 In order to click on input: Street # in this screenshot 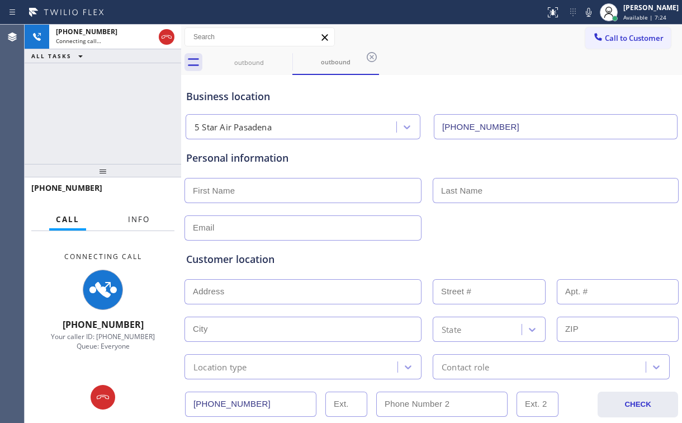, I will do `click(489, 291)`.